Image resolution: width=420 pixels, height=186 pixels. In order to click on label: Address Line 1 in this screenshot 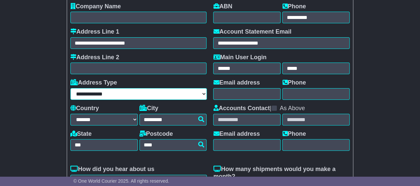, I will do `click(95, 32)`.